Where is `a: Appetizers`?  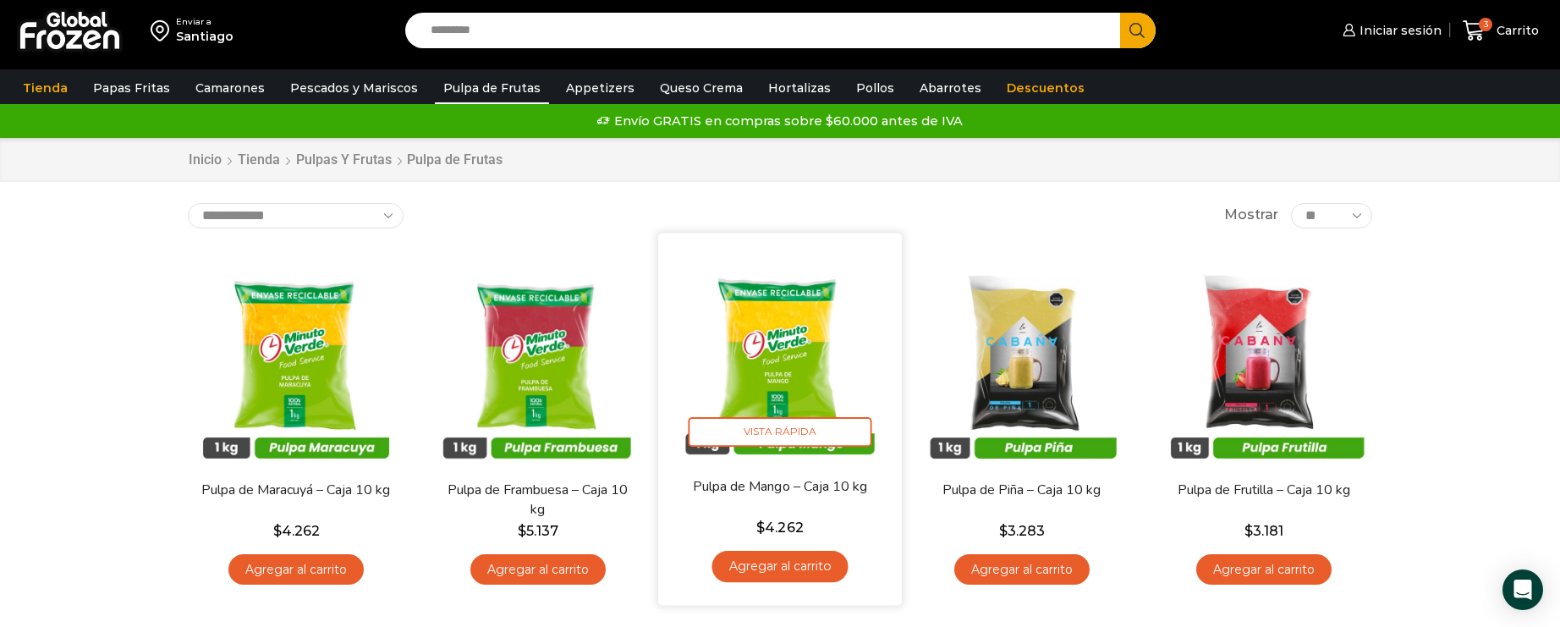
a: Appetizers is located at coordinates (600, 88).